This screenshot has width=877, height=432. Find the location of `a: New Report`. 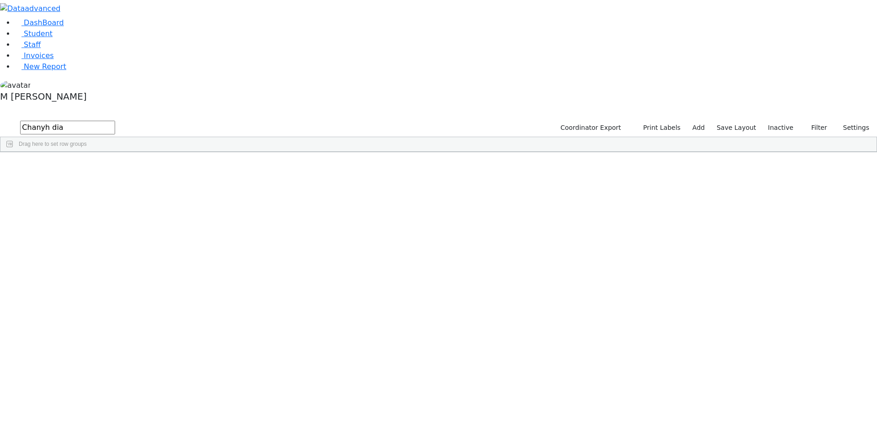

a: New Report is located at coordinates (40, 66).